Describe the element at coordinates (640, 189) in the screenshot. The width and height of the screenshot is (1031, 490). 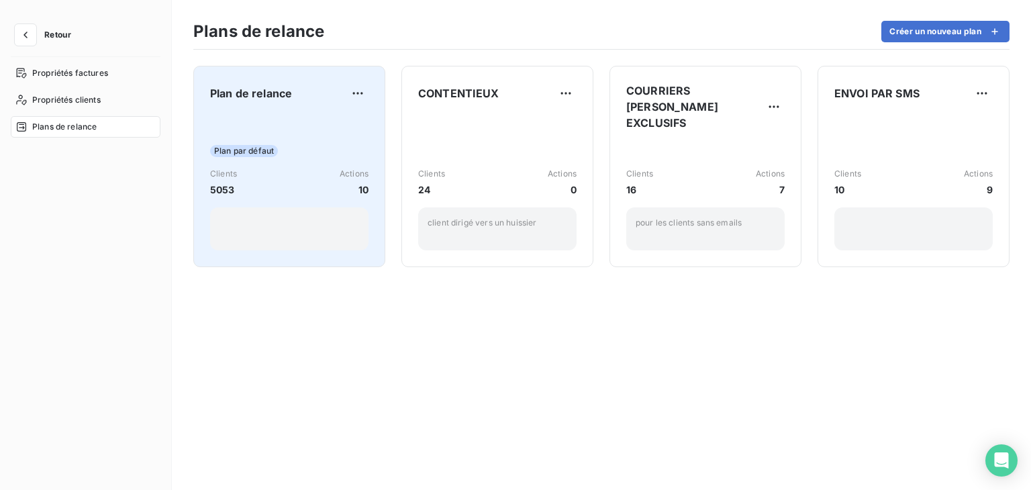
I see `span: 16` at that location.